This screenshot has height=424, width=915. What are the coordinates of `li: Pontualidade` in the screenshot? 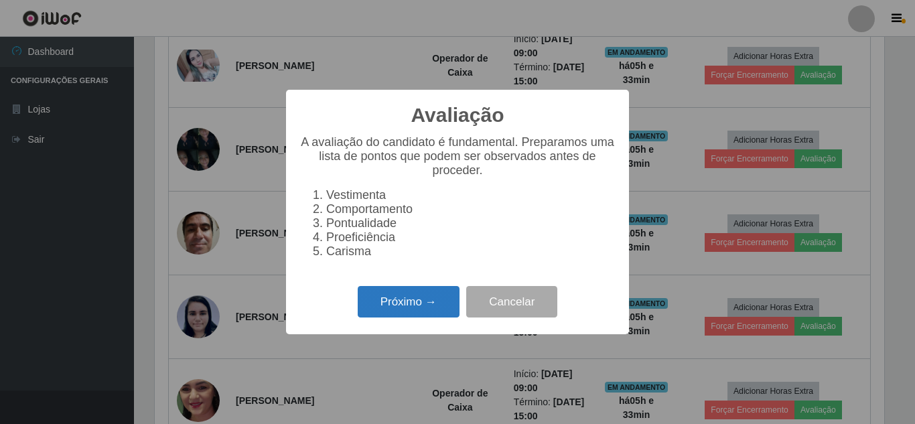 It's located at (471, 223).